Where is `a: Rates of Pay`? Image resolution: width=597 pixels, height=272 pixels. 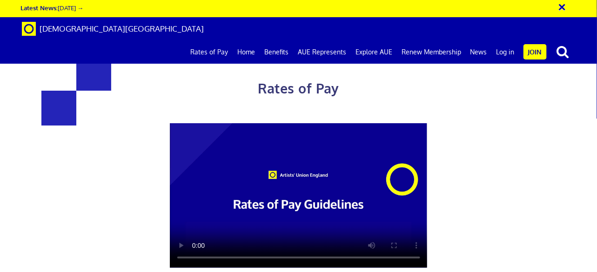 a: Rates of Pay is located at coordinates (209, 52).